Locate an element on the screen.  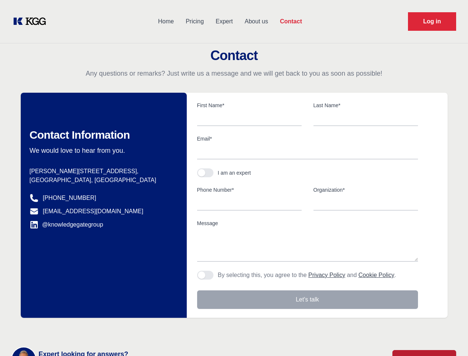
a: Expert is located at coordinates (224, 21).